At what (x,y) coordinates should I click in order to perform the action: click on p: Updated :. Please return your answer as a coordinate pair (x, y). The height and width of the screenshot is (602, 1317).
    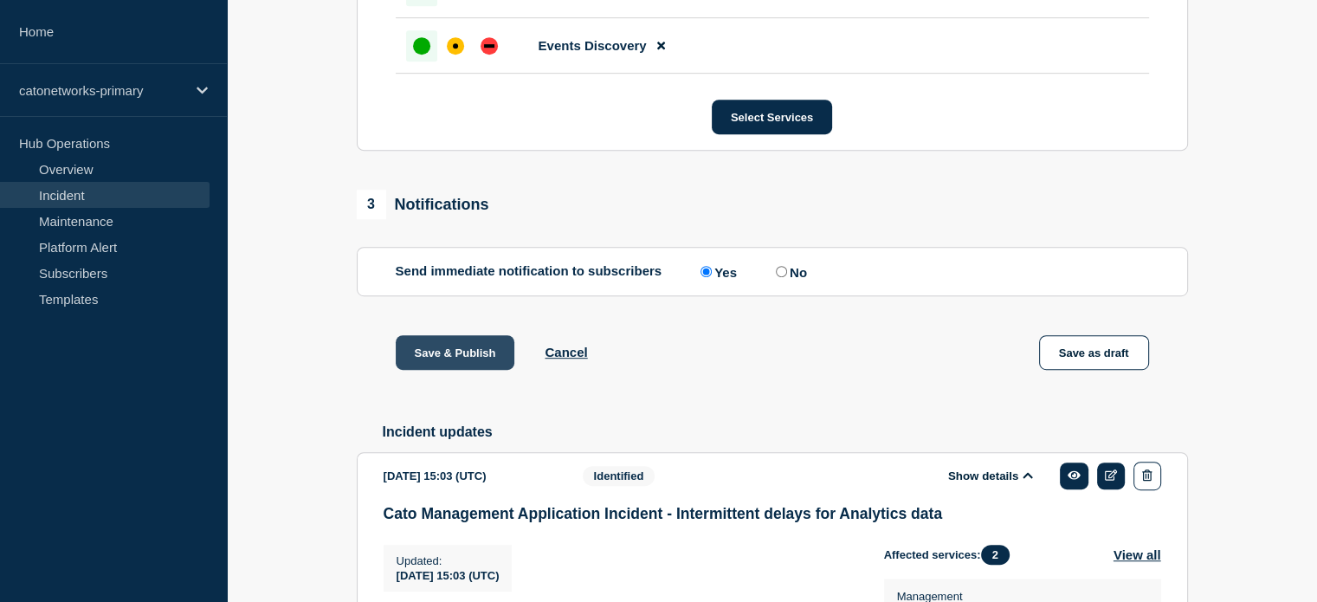
    Looking at the image, I should click on (448, 560).